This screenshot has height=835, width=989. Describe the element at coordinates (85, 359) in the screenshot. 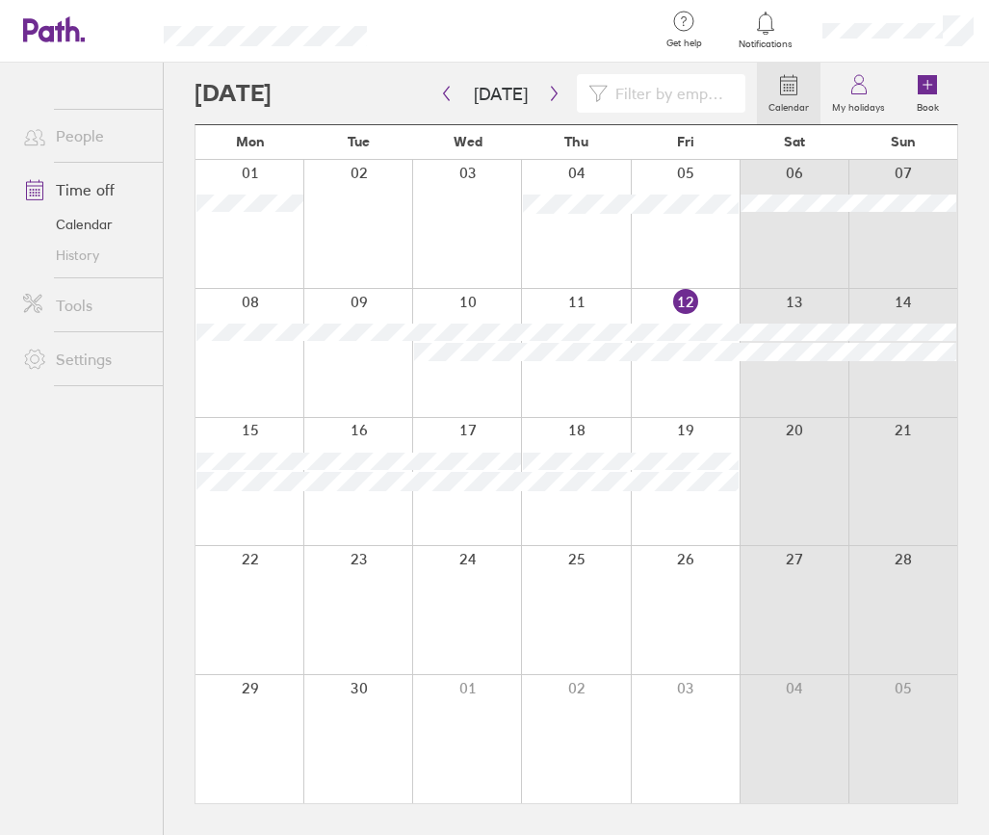

I see `a: Settings` at that location.